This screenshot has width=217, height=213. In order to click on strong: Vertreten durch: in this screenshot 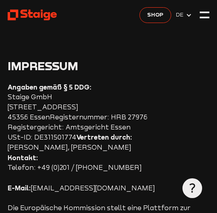, I will do `click(104, 137)`.